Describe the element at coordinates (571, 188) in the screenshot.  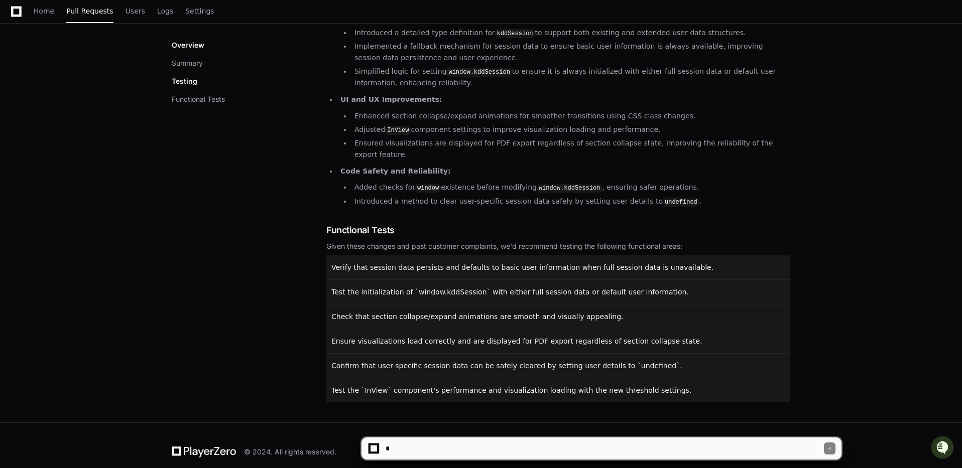
I see `li: Added checks for existence before modifying , ensuring safer operations.` at that location.